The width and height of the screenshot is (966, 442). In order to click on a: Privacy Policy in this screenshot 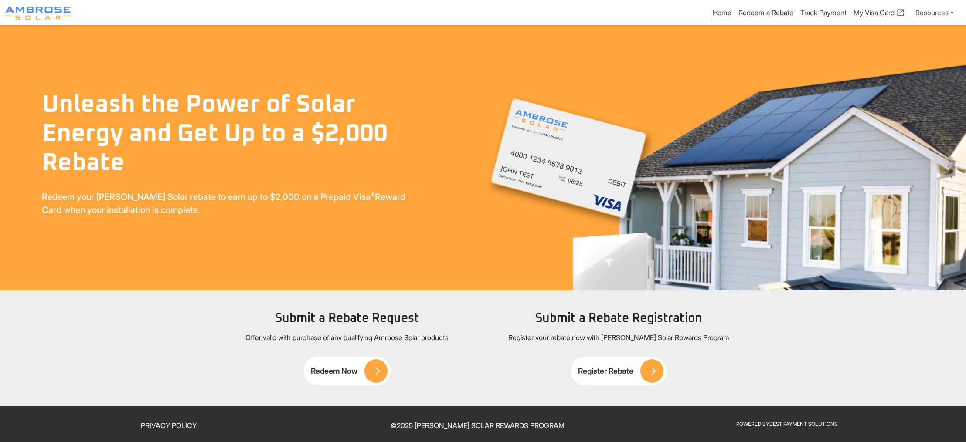, I will do `click(169, 426)`.